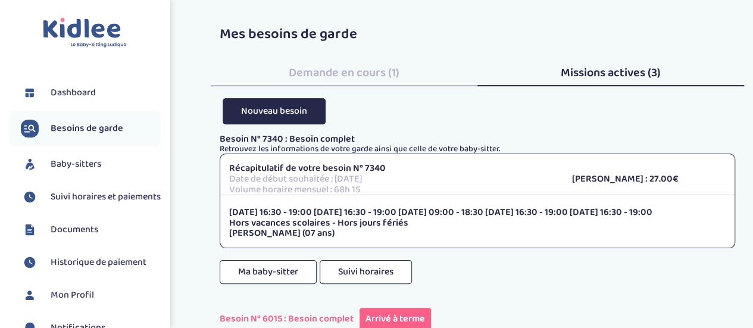 This screenshot has width=753, height=328. I want to click on a: Documents, so click(91, 230).